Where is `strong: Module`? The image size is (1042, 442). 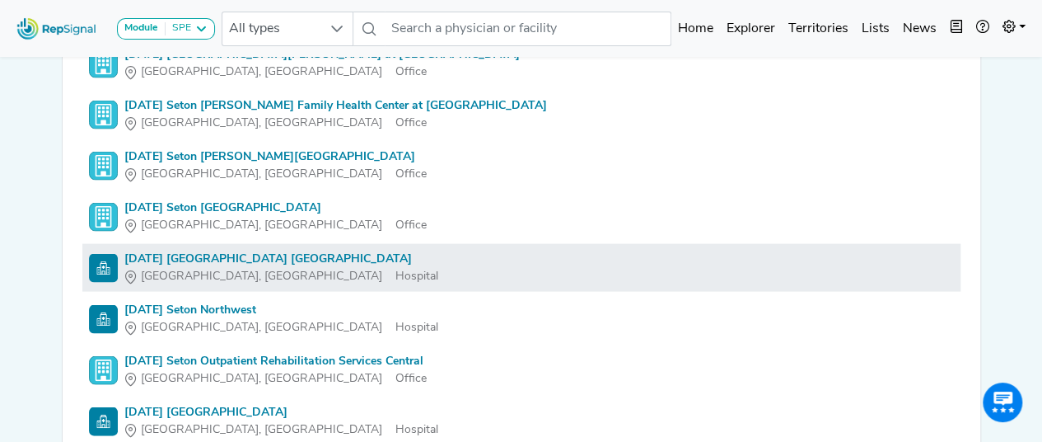
strong: Module is located at coordinates (141, 28).